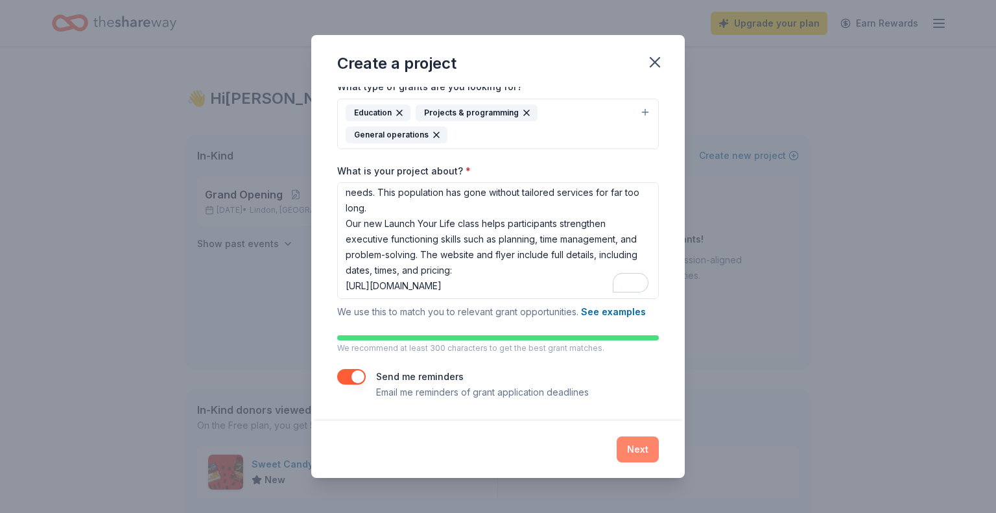 The image size is (996, 513). Describe the element at coordinates (613, 312) in the screenshot. I see `button: See examples` at that location.